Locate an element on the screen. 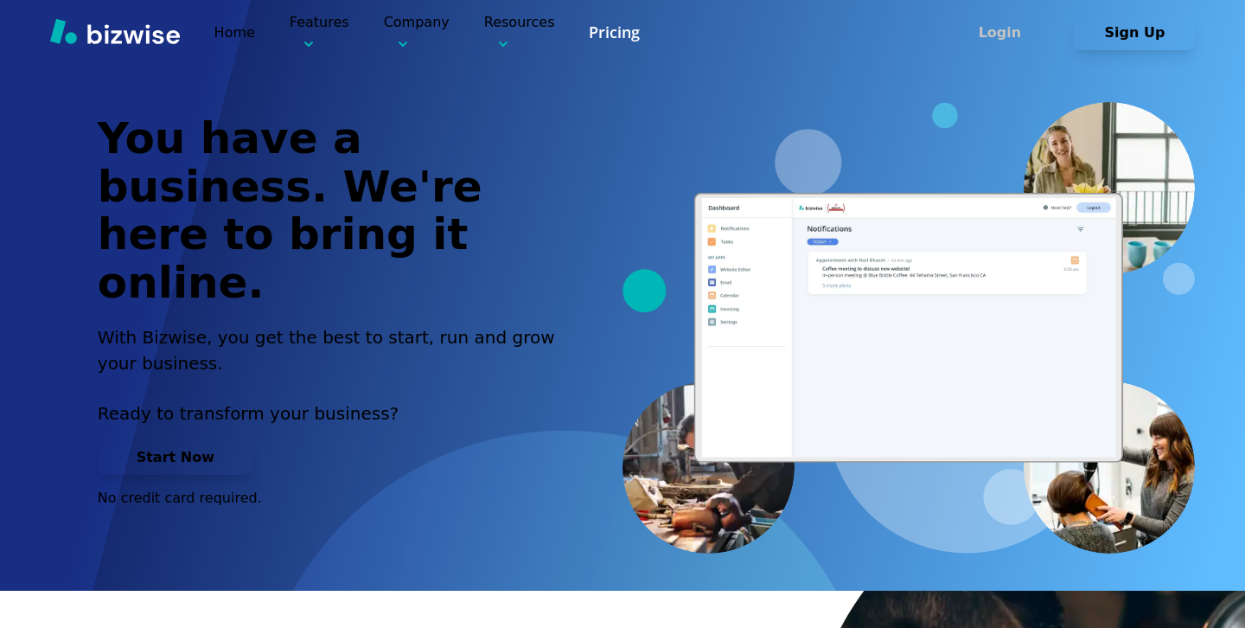 This screenshot has width=1245, height=628. p: Ready to transform your business? is located at coordinates (336, 413).